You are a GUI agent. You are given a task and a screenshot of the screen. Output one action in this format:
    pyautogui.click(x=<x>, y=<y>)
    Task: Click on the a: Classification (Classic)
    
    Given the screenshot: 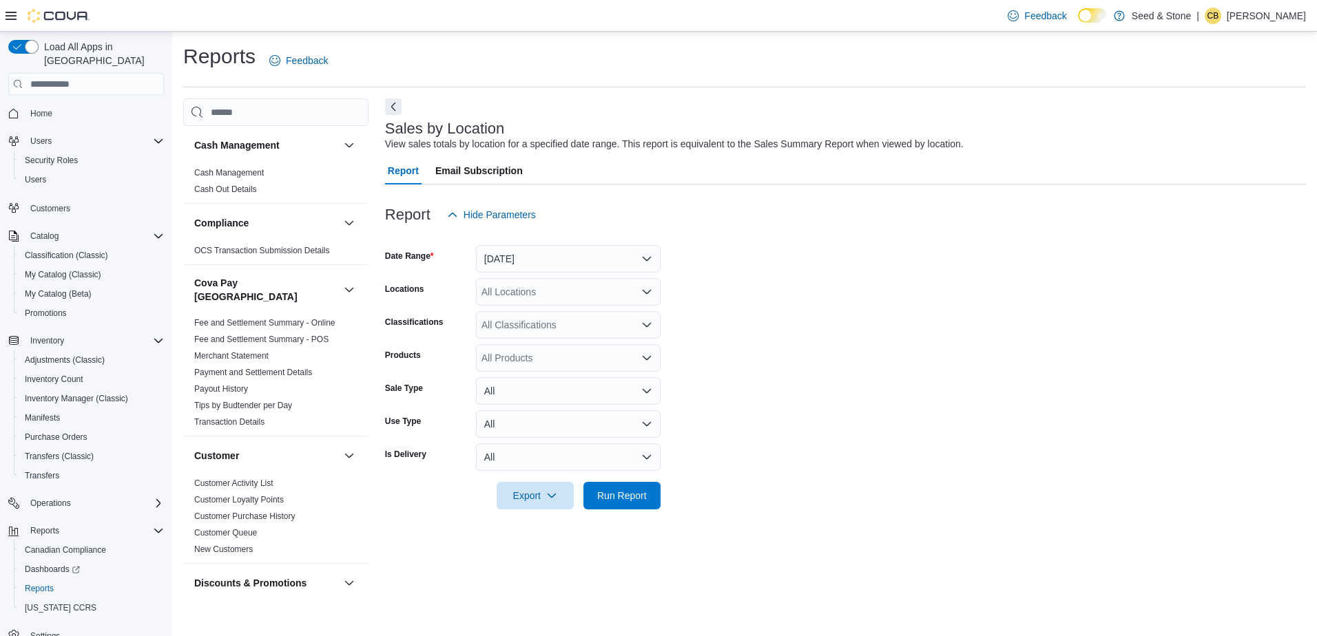 What is the action you would take?
    pyautogui.click(x=66, y=256)
    